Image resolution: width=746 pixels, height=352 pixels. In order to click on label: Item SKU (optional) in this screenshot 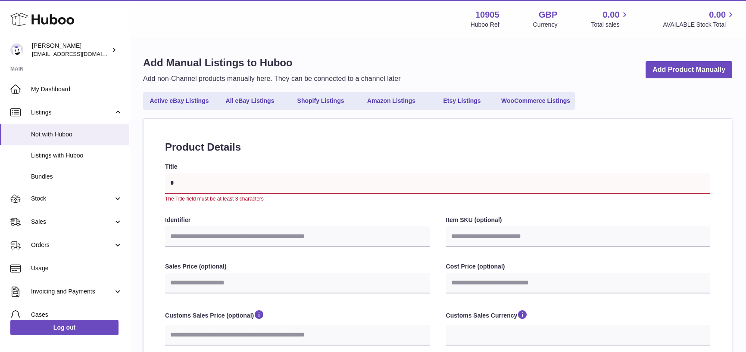, I will do `click(578, 220)`.